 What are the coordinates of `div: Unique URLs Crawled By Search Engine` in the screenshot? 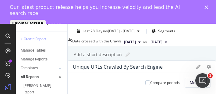 It's located at (118, 67).